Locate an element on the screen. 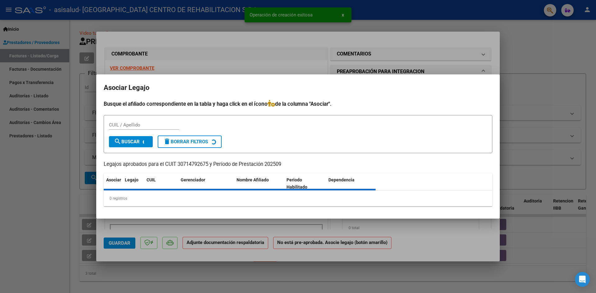  p: Legajos aprobados para el CUIT 30714792675 y Período de Prestación 202509 is located at coordinates (298, 164).